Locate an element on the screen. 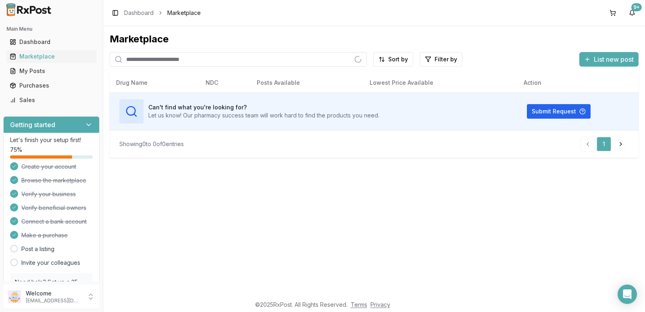  nav: pagination is located at coordinates (605, 144).